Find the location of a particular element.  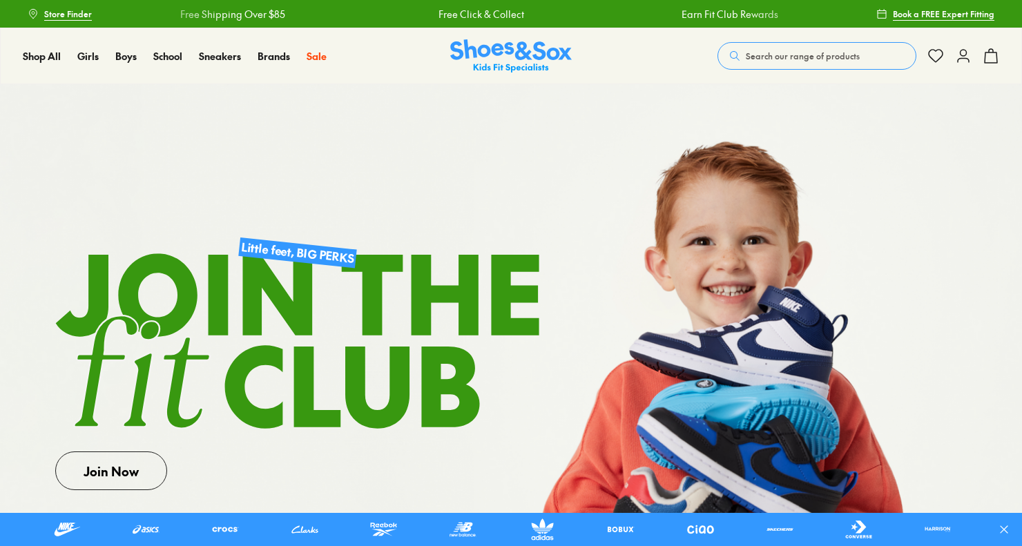

span: Shop All is located at coordinates (41, 56).